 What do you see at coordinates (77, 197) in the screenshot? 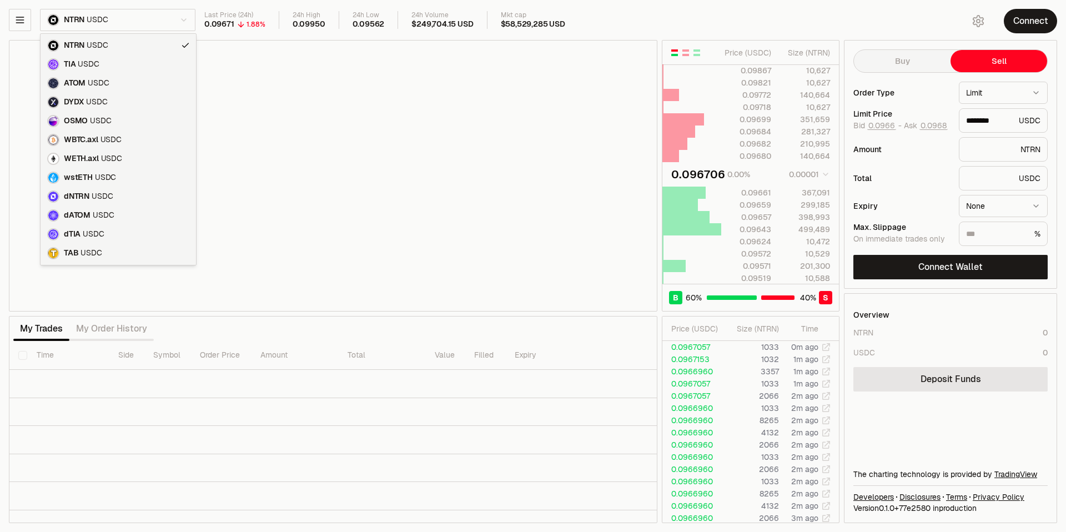
I see `span: dNTRN` at bounding box center [77, 197].